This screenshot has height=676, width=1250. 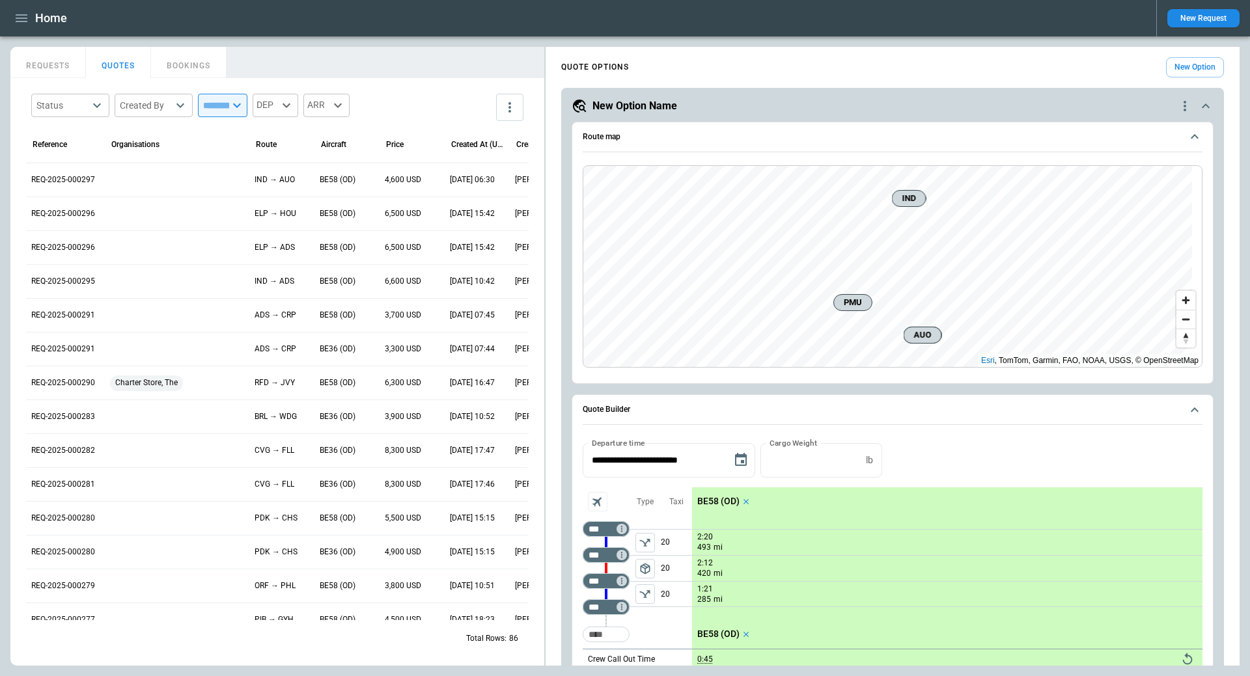 What do you see at coordinates (333, 145) in the screenshot?
I see `div: Aircraft` at bounding box center [333, 145].